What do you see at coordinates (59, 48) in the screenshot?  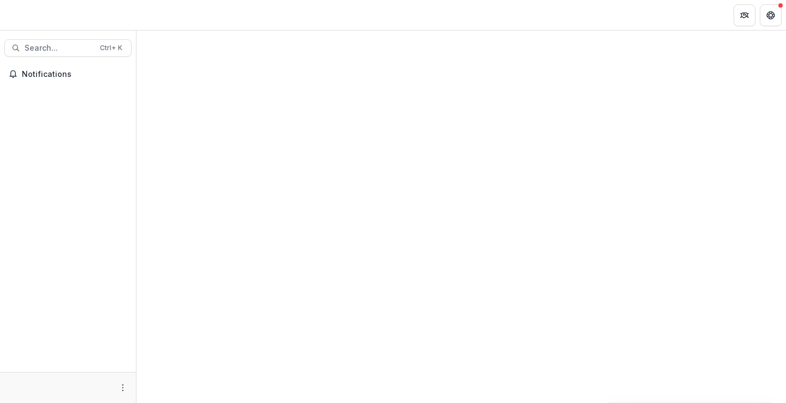 I see `span: Search...` at bounding box center [59, 48].